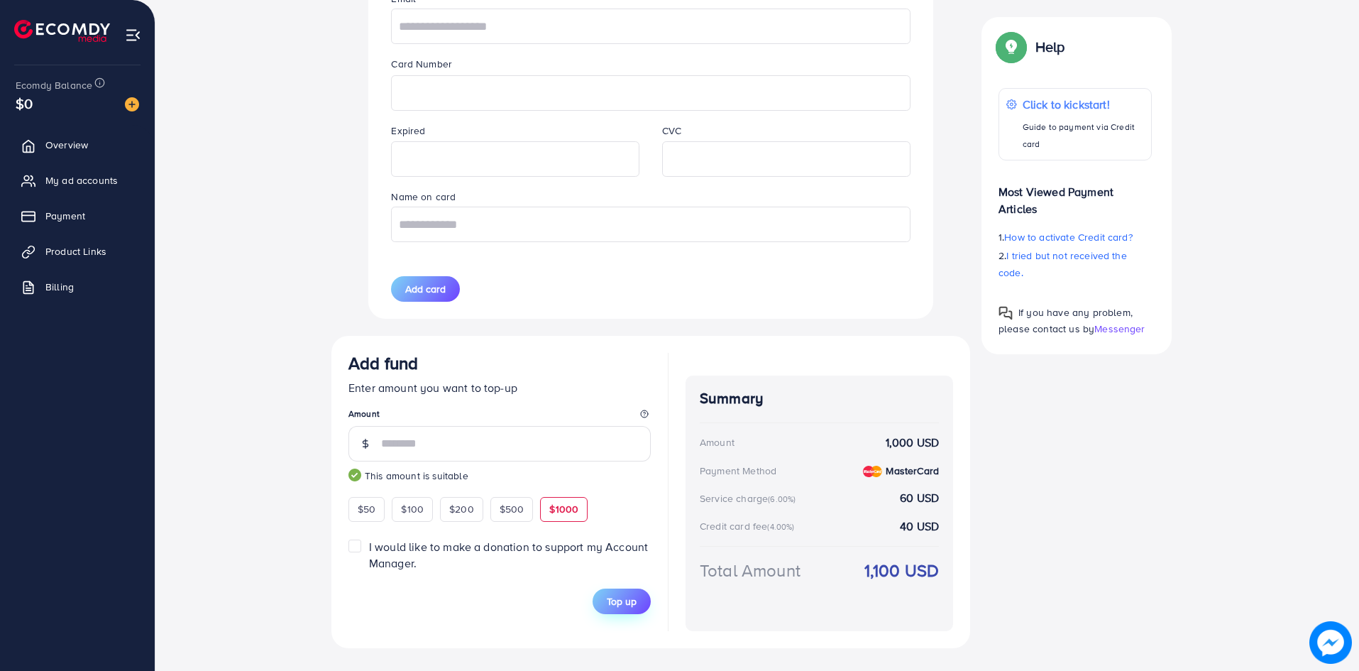  Describe the element at coordinates (1075, 194) in the screenshot. I see `p: Most Viewed Payment Articles` at that location.